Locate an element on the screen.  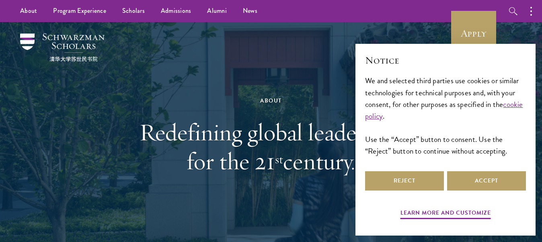
a: cookie policy is located at coordinates (444, 110).